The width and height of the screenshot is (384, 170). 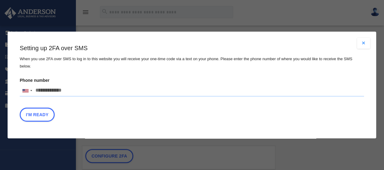 I want to click on button: I'm Ready, so click(x=37, y=114).